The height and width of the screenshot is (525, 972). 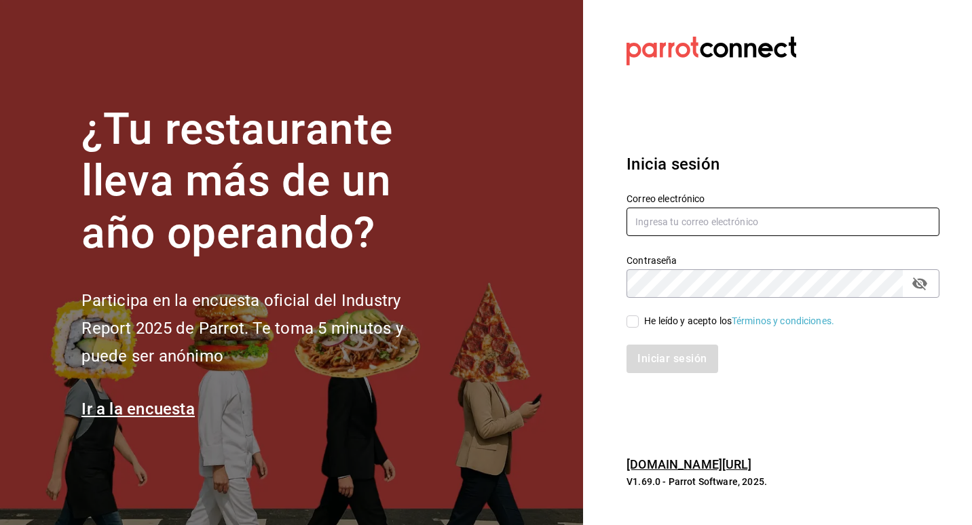 What do you see at coordinates (782, 164) in the screenshot?
I see `h3: Inicia sesión` at bounding box center [782, 164].